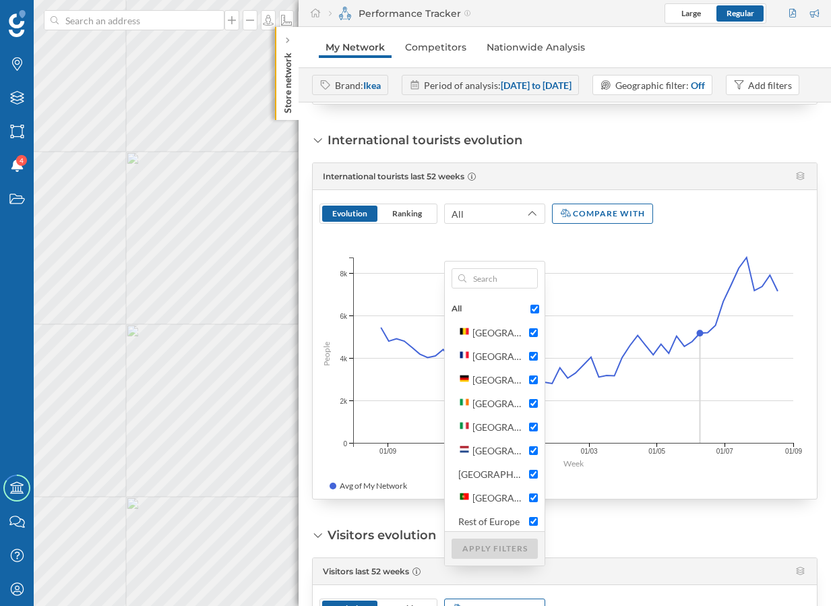 The width and height of the screenshot is (831, 606). Describe the element at coordinates (489, 521) in the screenshot. I see `div: Rest of Europe` at that location.